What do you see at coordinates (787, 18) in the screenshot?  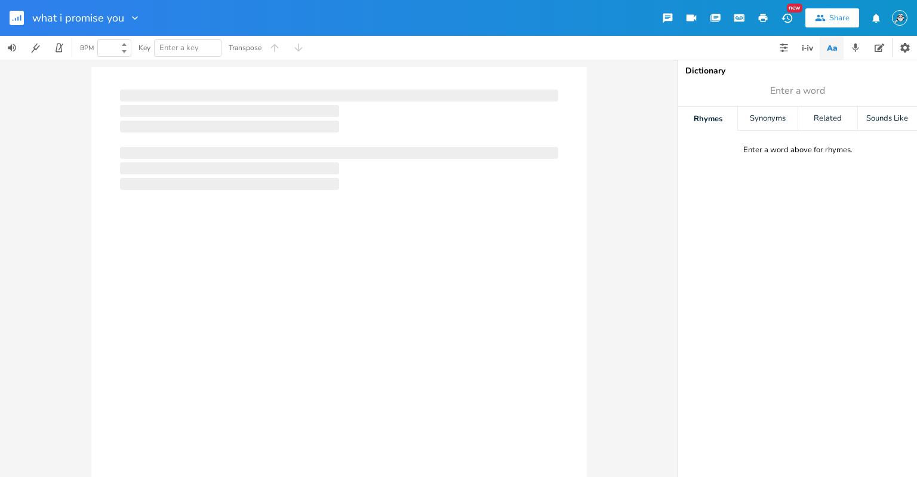 I see `button: New` at bounding box center [787, 18].